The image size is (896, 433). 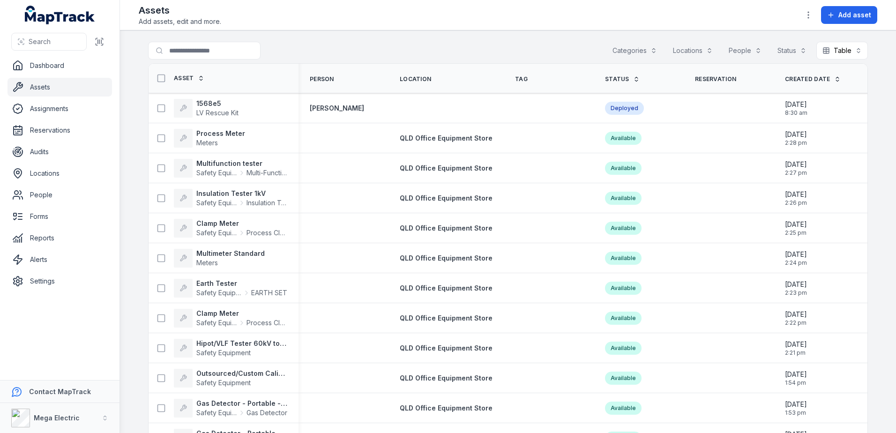 What do you see at coordinates (796, 323) in the screenshot?
I see `span: 2:22 pm` at bounding box center [796, 323].